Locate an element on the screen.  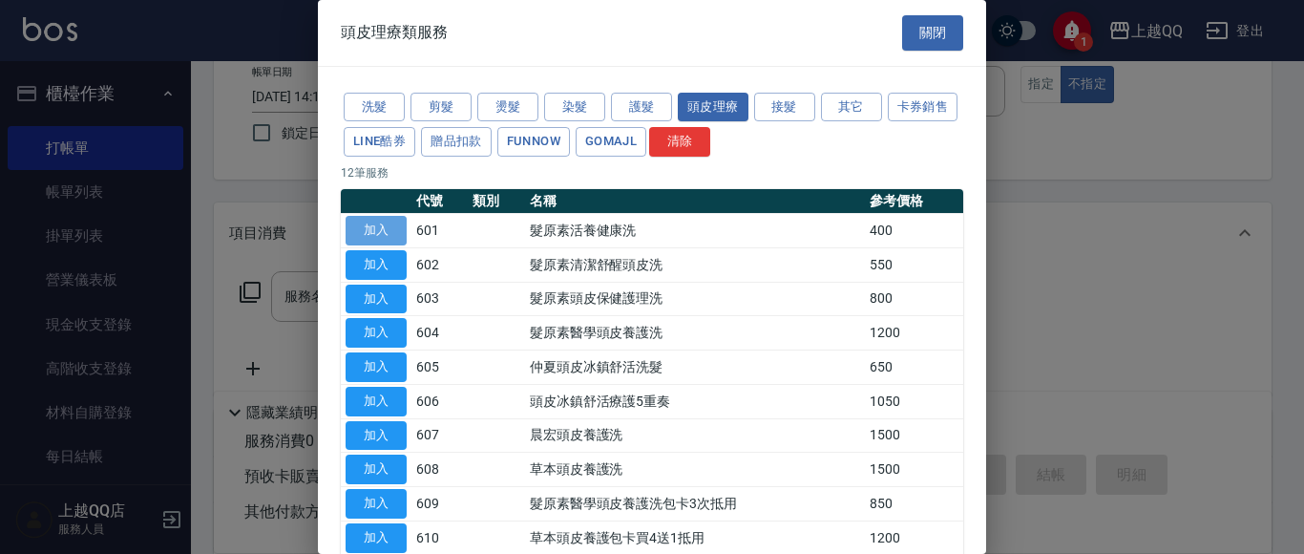
th: 名稱 is located at coordinates (695, 201).